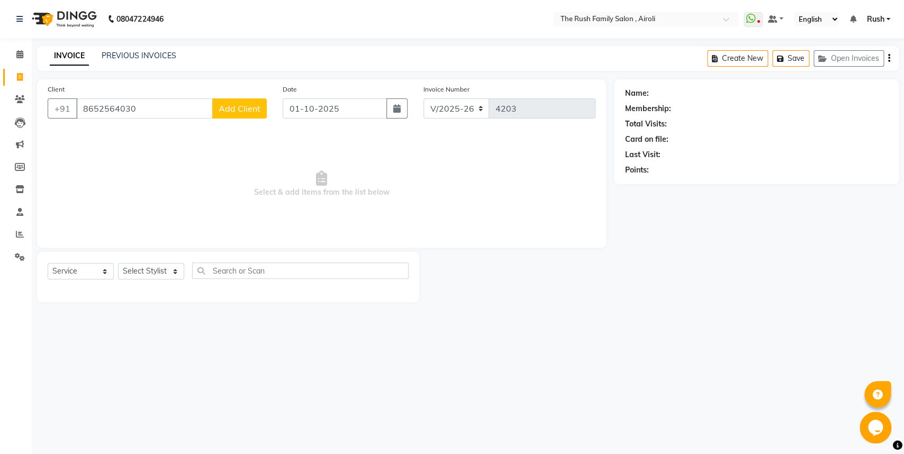  What do you see at coordinates (56, 89) in the screenshot?
I see `label: Client` at bounding box center [56, 89].